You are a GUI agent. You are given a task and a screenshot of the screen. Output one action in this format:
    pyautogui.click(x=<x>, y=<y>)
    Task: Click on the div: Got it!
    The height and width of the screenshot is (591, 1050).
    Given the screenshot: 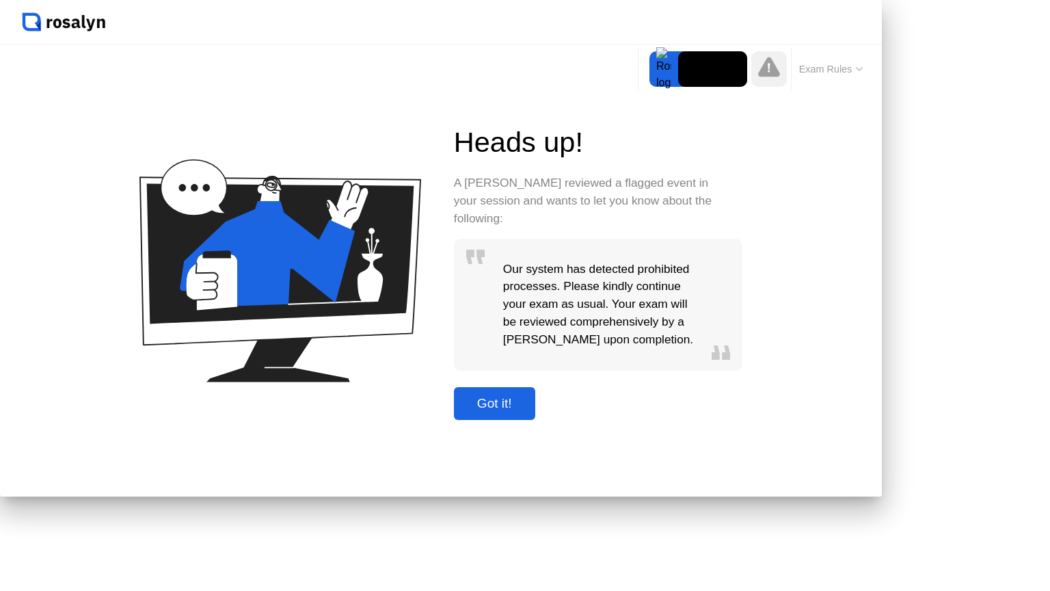 What is the action you would take?
    pyautogui.click(x=494, y=403)
    